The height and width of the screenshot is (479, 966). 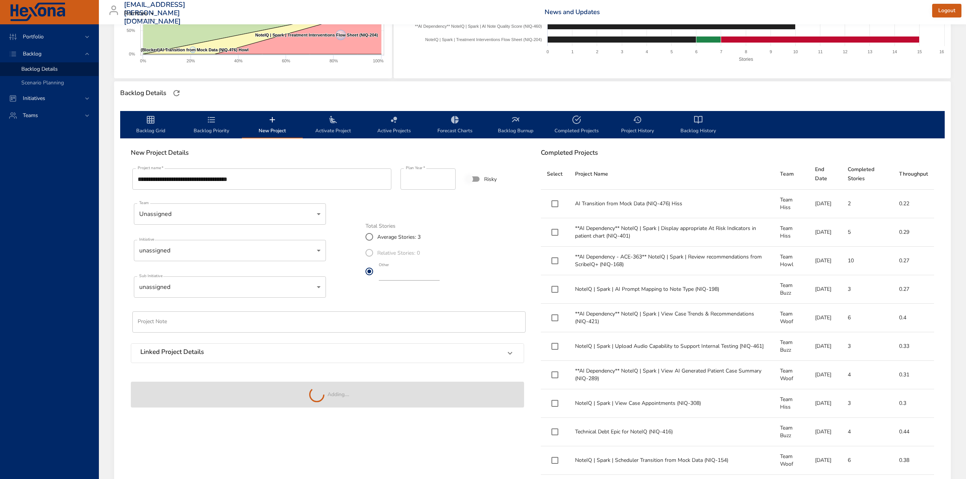 What do you see at coordinates (867, 318) in the screenshot?
I see `td: 6` at bounding box center [867, 318].